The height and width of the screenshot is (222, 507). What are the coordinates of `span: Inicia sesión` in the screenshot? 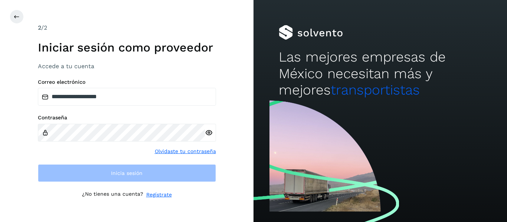 It's located at (126, 173).